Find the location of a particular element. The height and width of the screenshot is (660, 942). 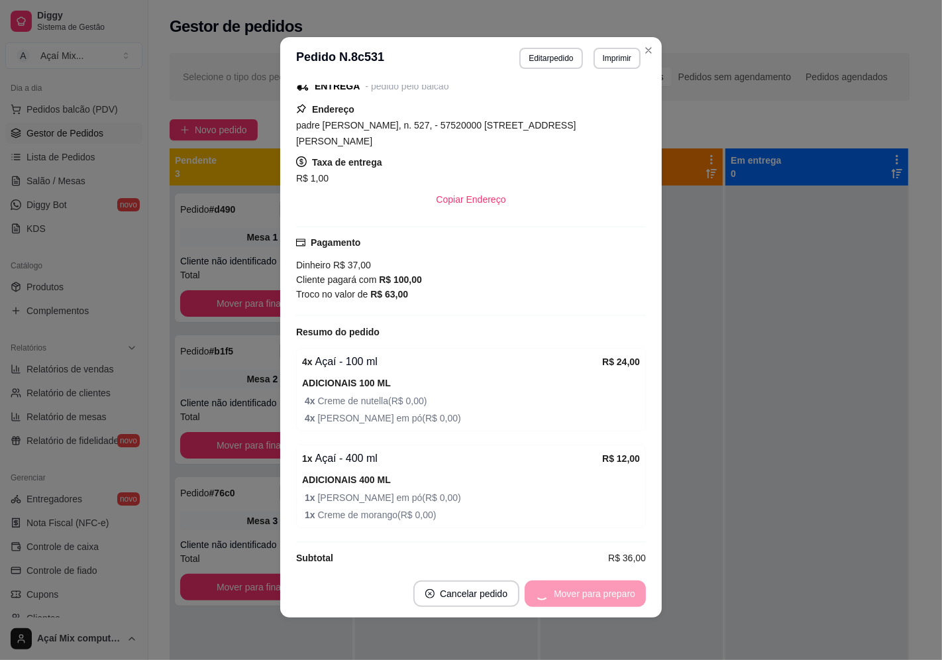

span: credit-card is located at coordinates (301, 242).